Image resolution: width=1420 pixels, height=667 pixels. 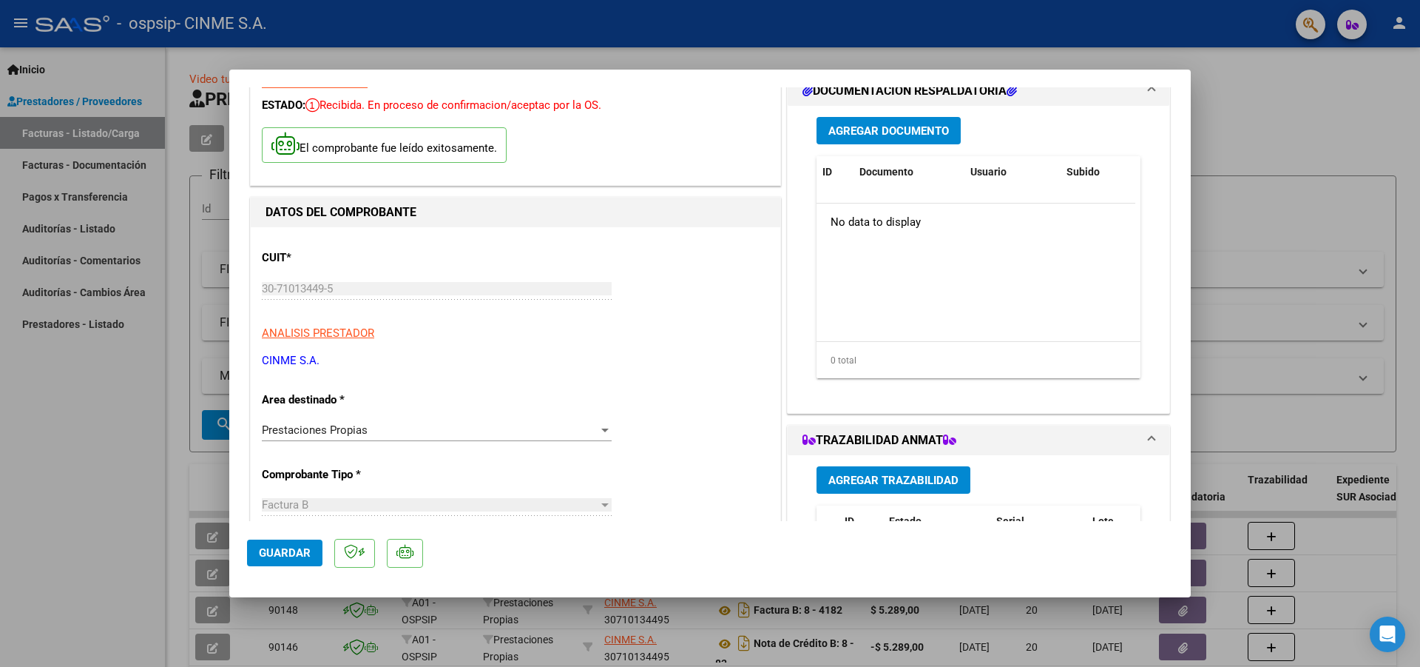 I want to click on div: 0 total, so click(x=979, y=360).